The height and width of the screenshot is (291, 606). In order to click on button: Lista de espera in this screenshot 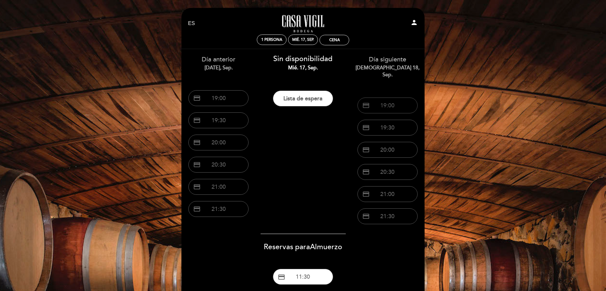, I will do `click(303, 98)`.